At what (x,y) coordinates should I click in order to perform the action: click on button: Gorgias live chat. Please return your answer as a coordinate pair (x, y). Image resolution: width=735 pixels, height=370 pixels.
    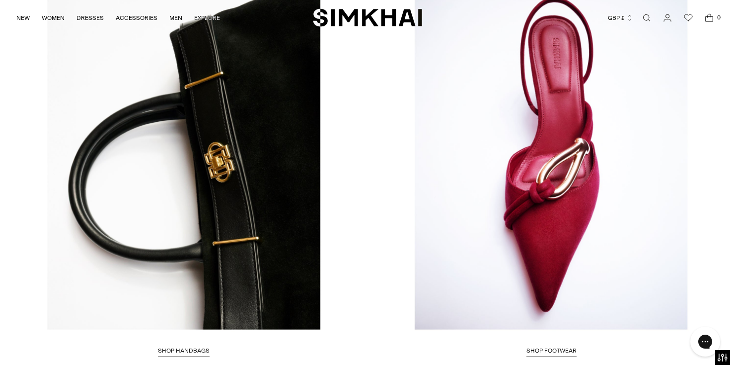
    Looking at the image, I should click on (20, 18).